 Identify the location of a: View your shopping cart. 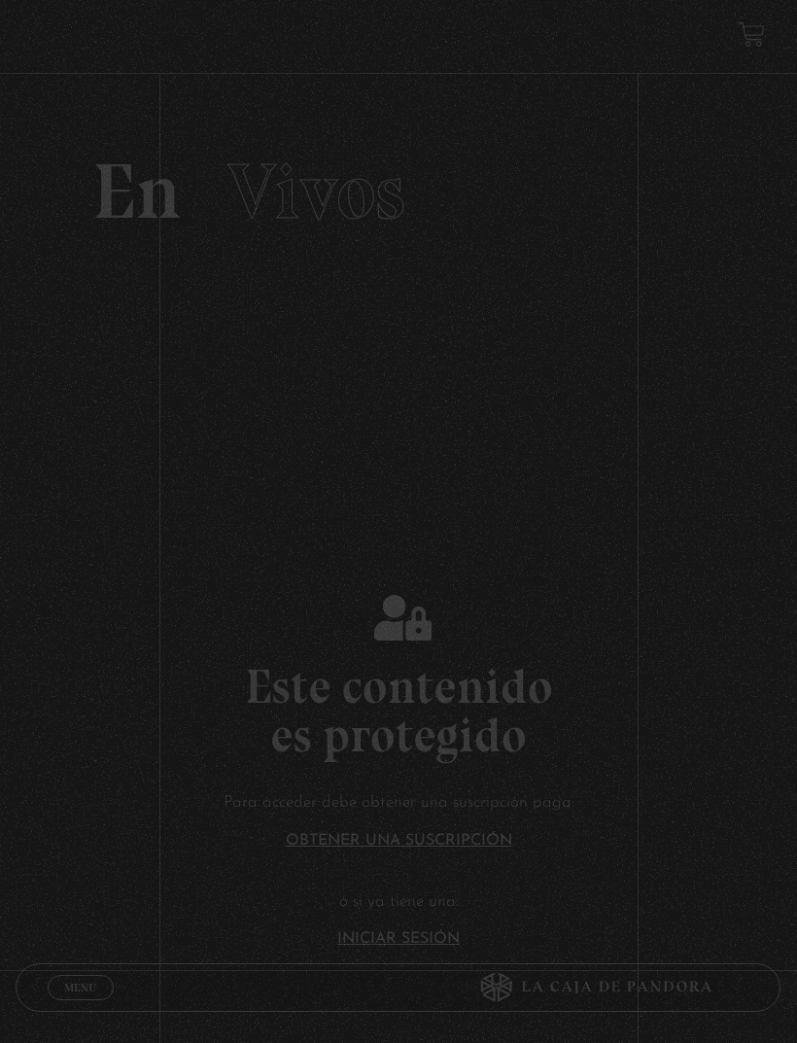
(751, 33).